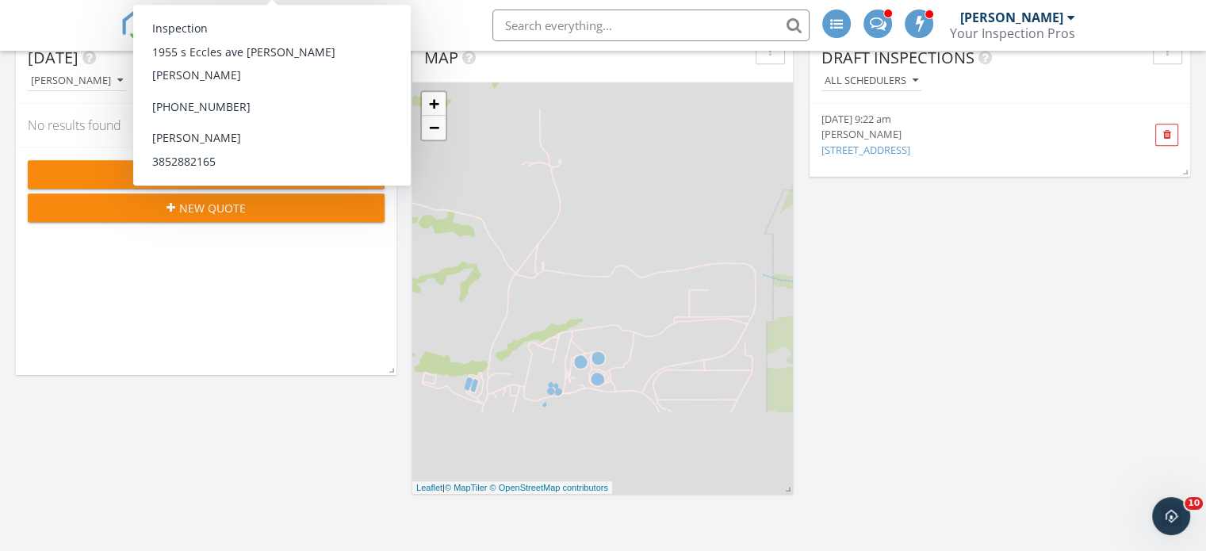 Image resolution: width=1206 pixels, height=551 pixels. What do you see at coordinates (206, 125) in the screenshot?
I see `div: No results found` at bounding box center [206, 125].